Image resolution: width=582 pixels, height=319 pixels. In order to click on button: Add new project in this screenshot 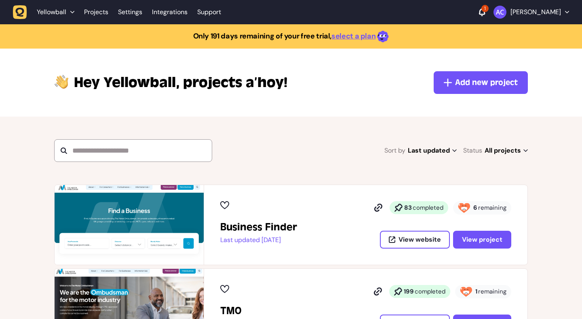, I will do `click(481, 82)`.